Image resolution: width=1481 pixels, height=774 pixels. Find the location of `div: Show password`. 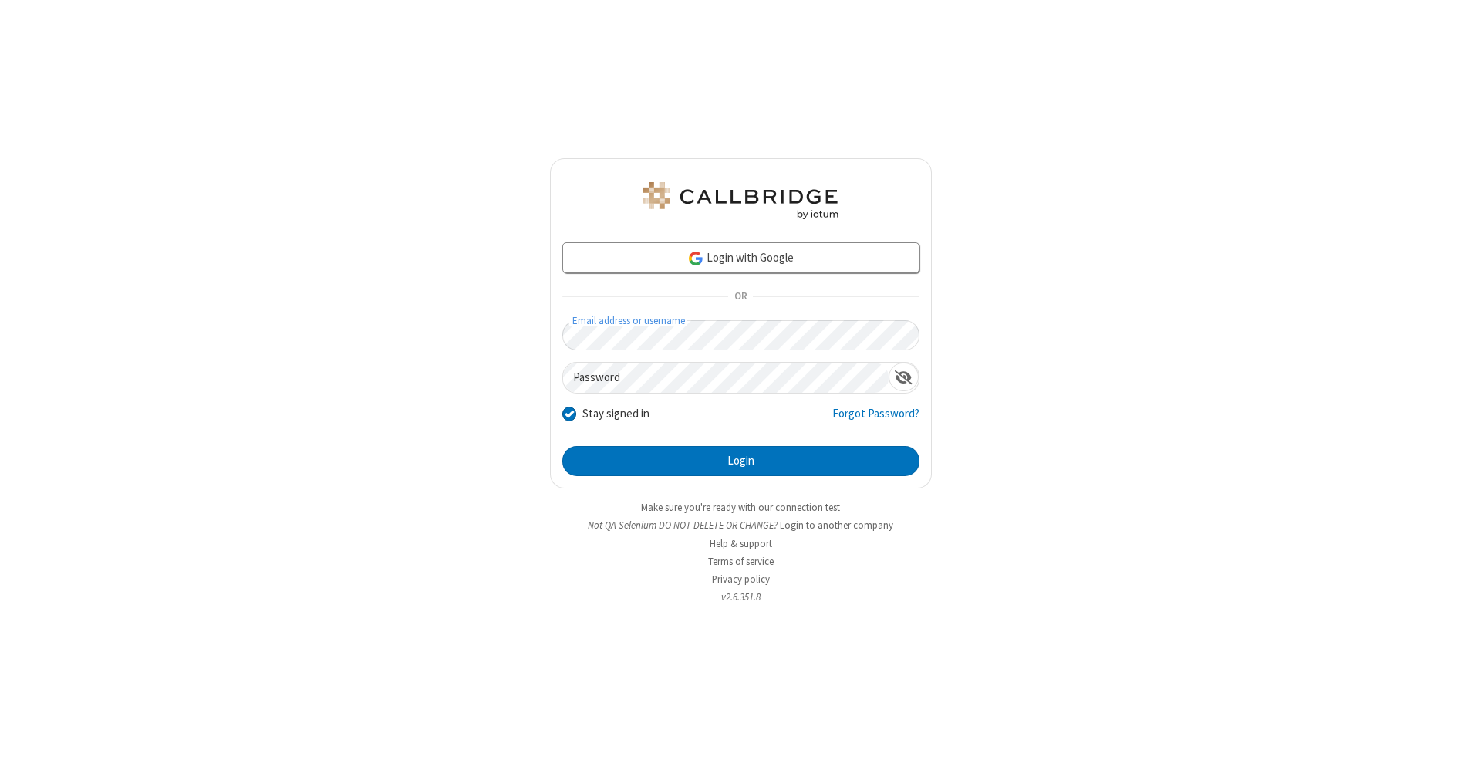

div: Show password is located at coordinates (904, 377).